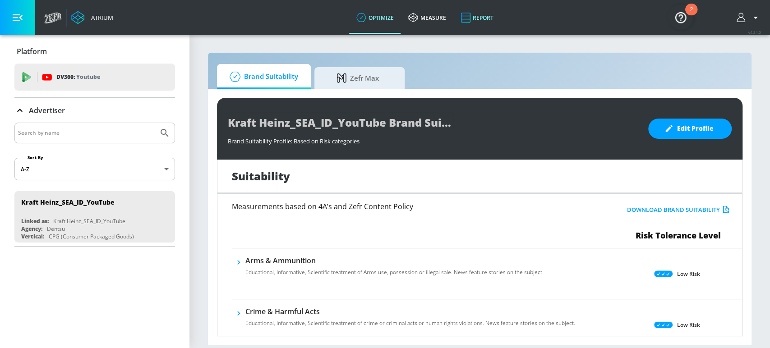 This screenshot has height=348, width=770. I want to click on p: Youtube, so click(88, 77).